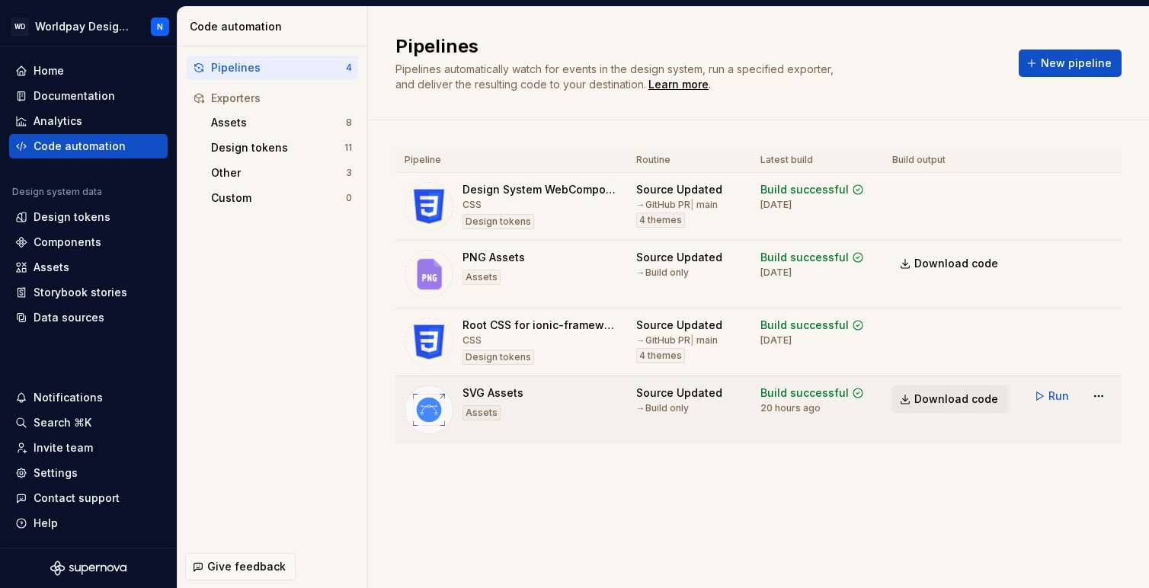 This screenshot has height=588, width=1149. I want to click on div: Invite team, so click(63, 448).